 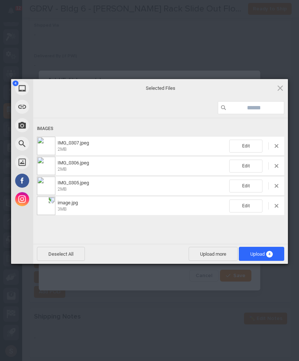 What do you see at coordinates (62, 209) in the screenshot?
I see `span: 3MB` at bounding box center [62, 209].